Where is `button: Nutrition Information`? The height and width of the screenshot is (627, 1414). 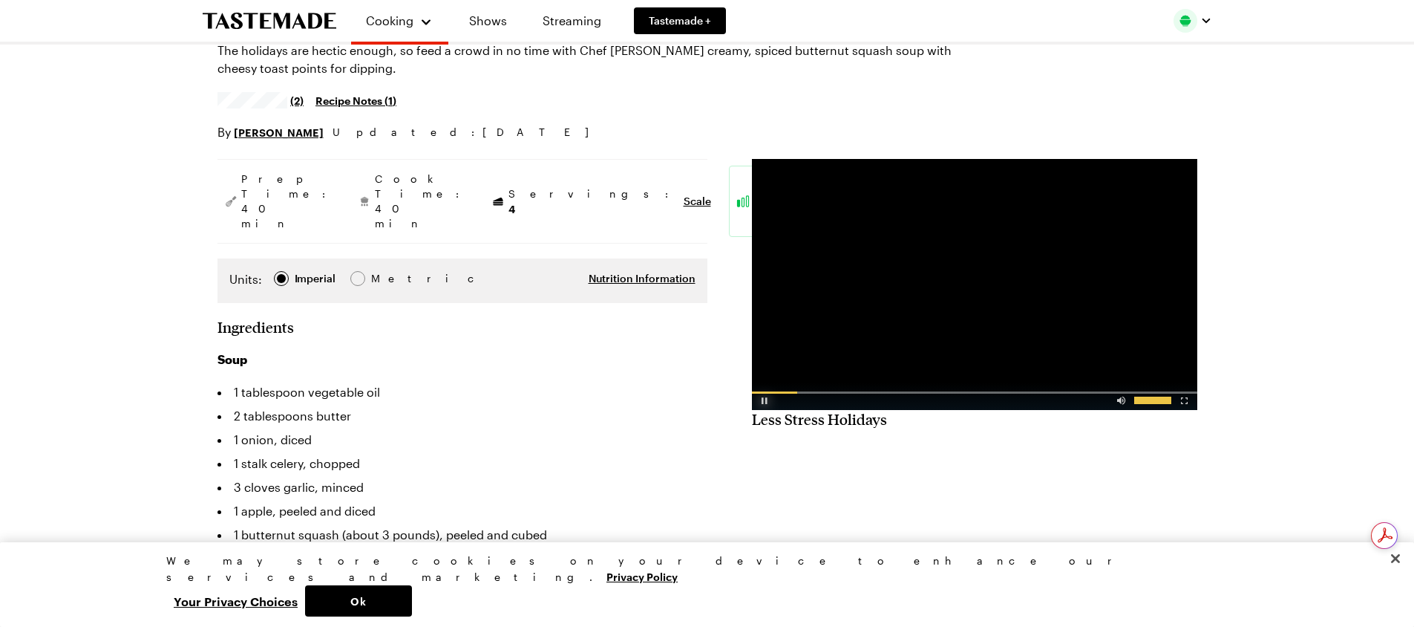 button: Nutrition Information is located at coordinates (642, 278).